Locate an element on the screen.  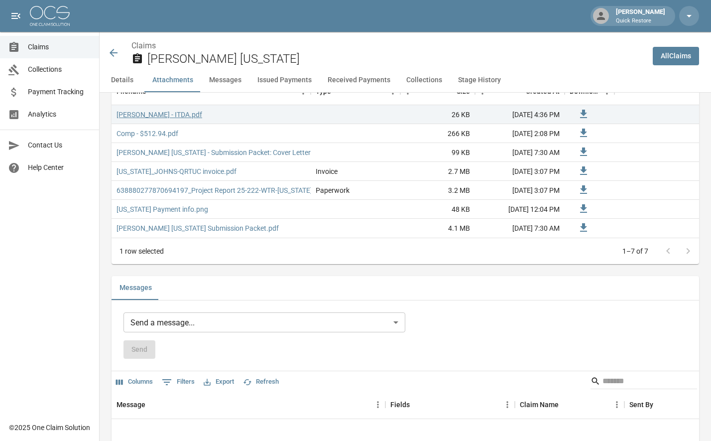
div: 26 KB is located at coordinates (438, 115).